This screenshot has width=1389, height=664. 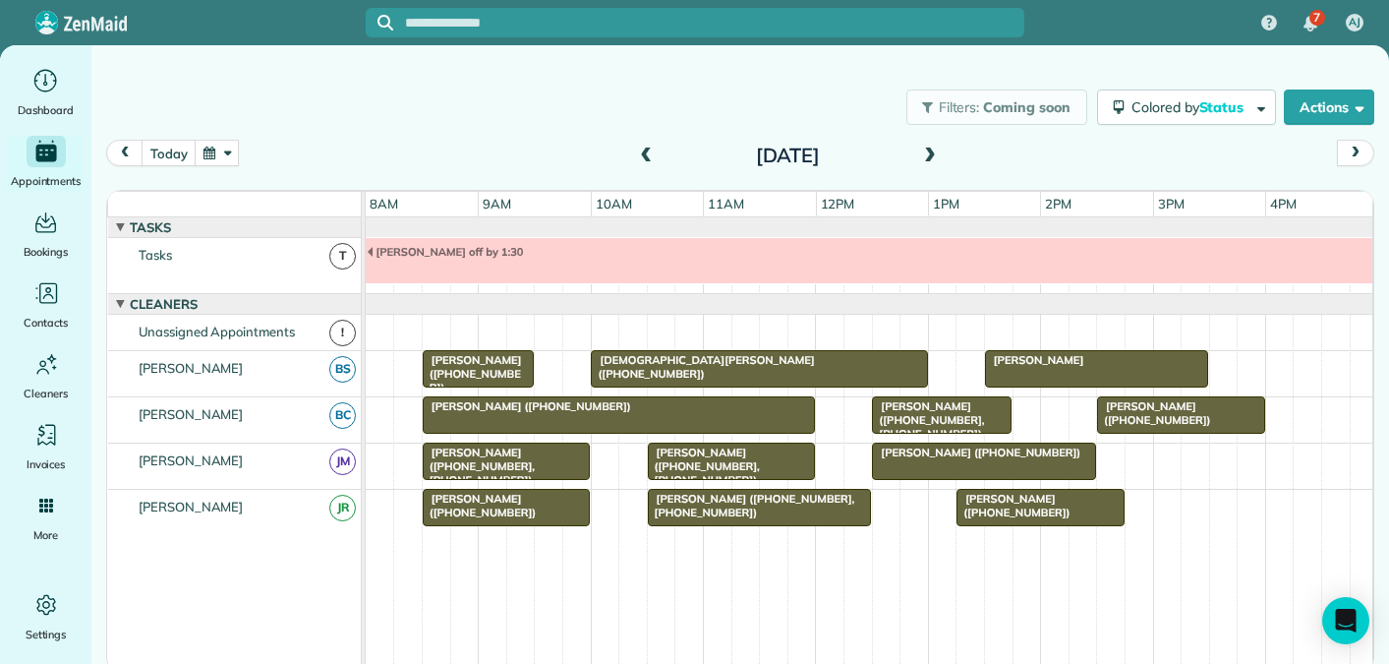 What do you see at coordinates (1329, 107) in the screenshot?
I see `button: Actions` at bounding box center [1329, 107].